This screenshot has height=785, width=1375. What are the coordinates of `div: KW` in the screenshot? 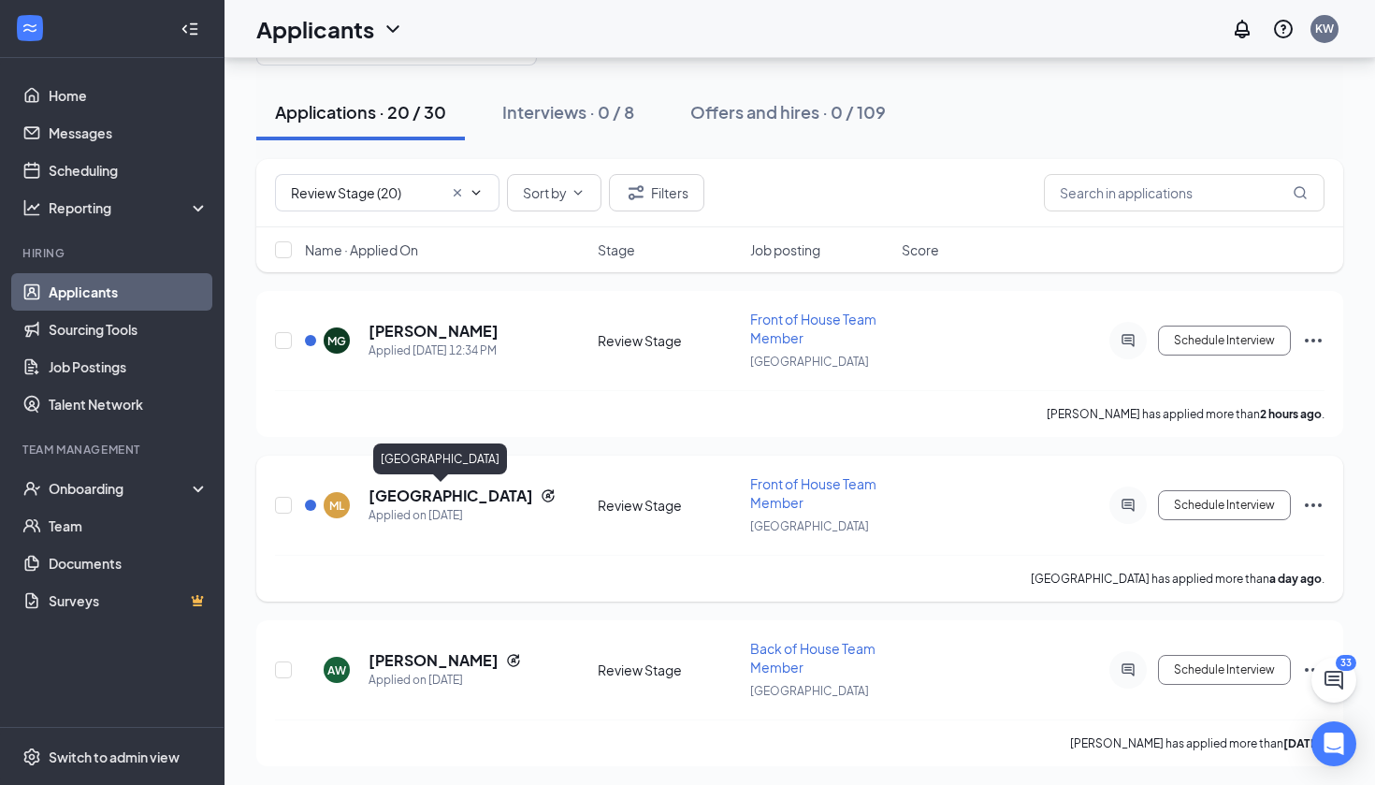 It's located at (1325, 28).